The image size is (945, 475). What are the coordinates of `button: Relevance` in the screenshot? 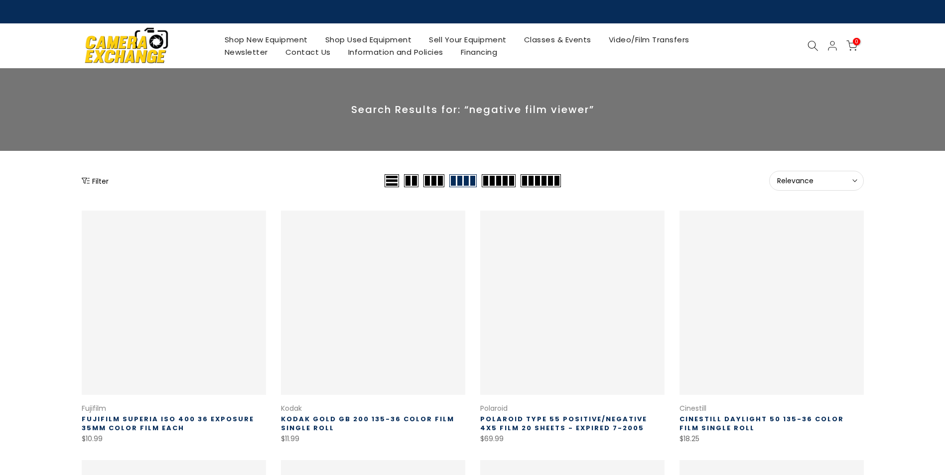 It's located at (816, 181).